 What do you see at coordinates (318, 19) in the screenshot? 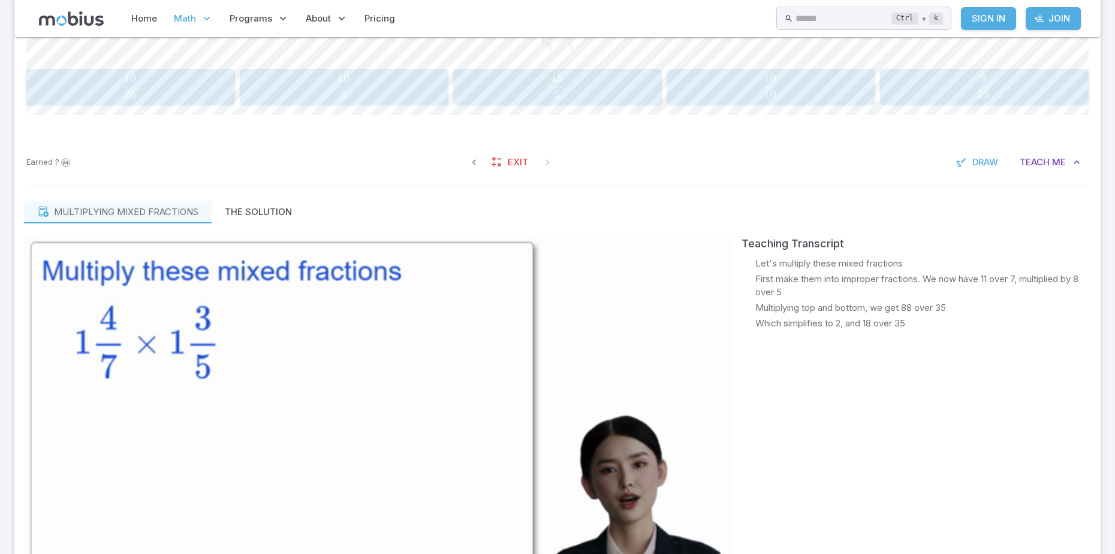
I see `span: About` at bounding box center [318, 19].